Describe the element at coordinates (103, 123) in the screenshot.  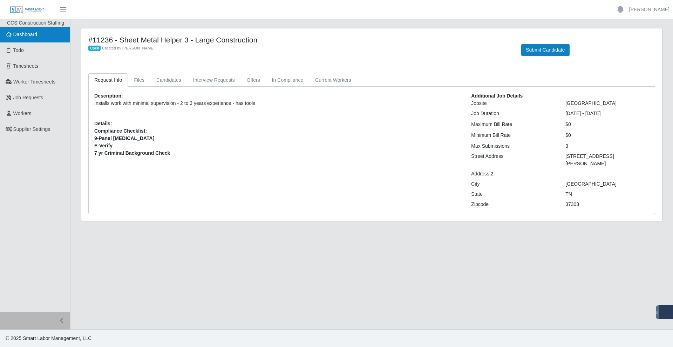
I see `b: Details:` at that location.